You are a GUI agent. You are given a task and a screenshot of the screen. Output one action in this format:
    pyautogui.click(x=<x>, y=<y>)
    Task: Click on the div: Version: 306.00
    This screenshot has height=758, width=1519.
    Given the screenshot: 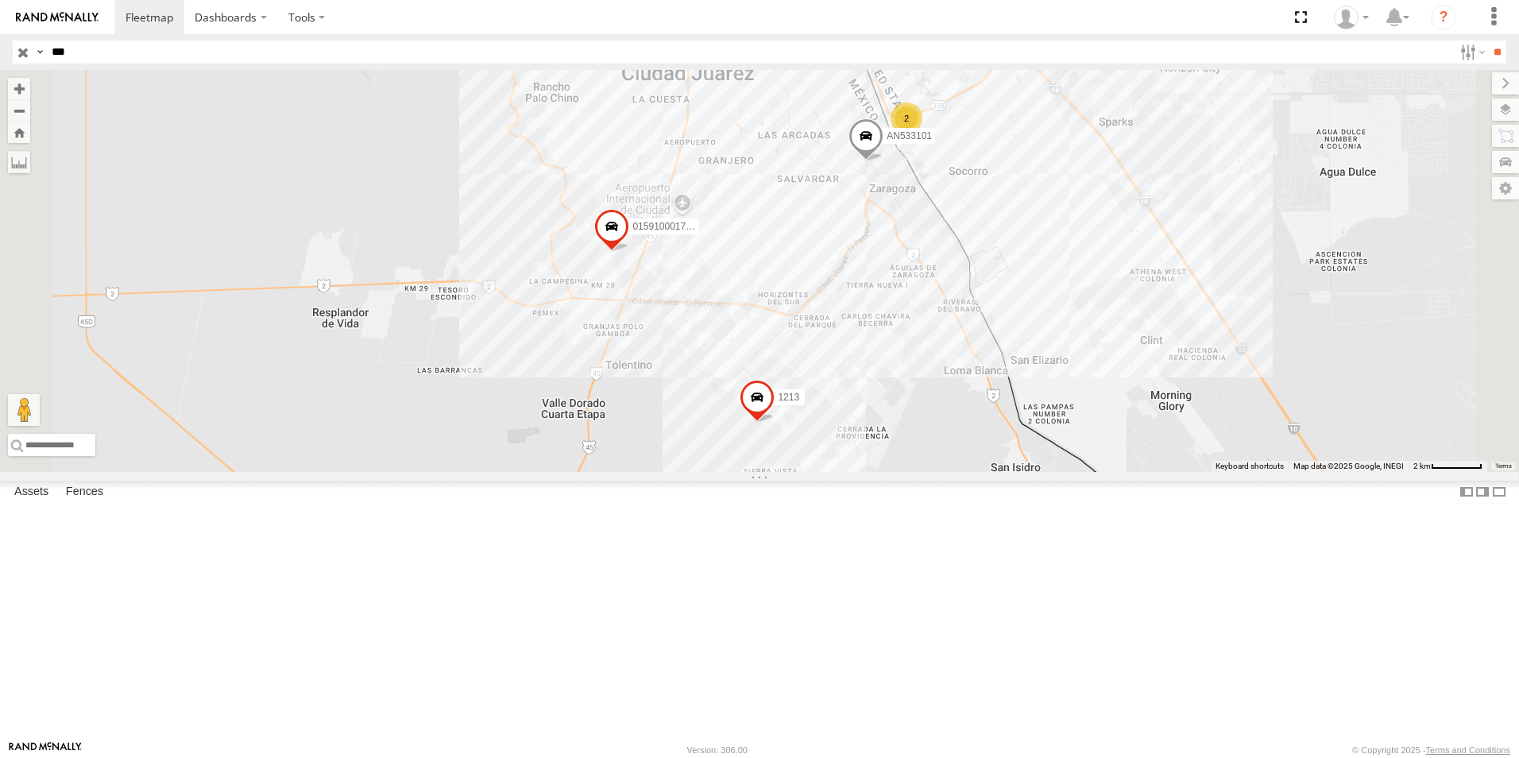 What is the action you would take?
    pyautogui.click(x=717, y=750)
    